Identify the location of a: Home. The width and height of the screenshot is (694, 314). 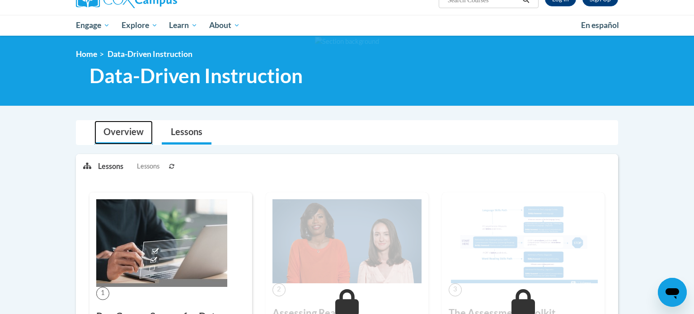
(86, 54).